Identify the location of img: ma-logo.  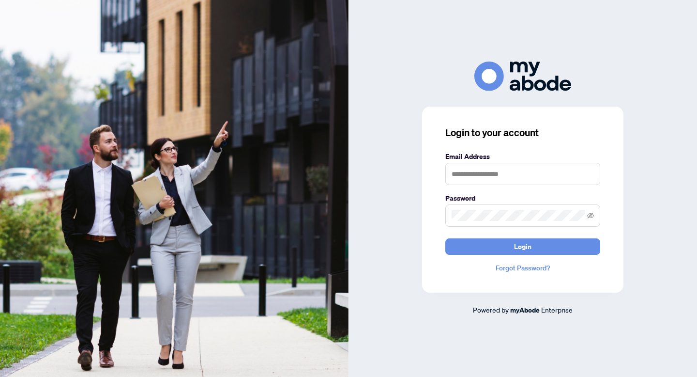
(523, 76).